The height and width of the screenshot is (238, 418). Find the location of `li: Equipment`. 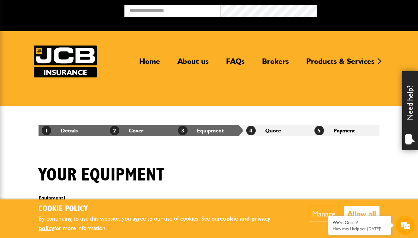

li: Equipment is located at coordinates (209, 130).